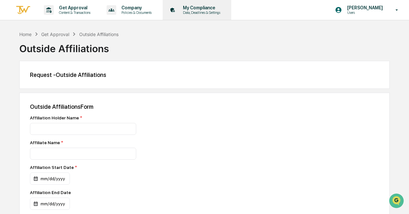 This screenshot has width=409, height=214. Describe the element at coordinates (205, 75) in the screenshot. I see `div: Request - Outside Affiliations` at that location.